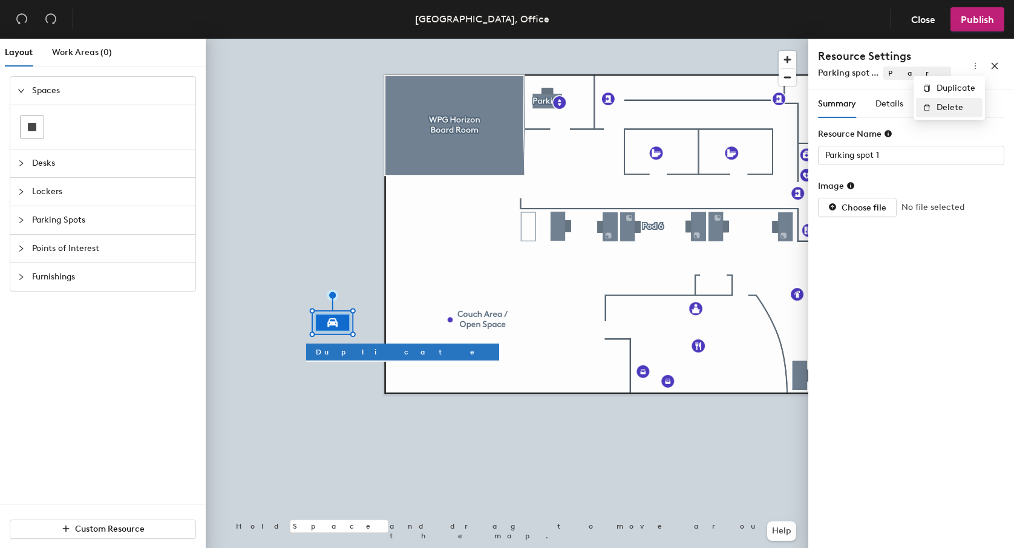 The height and width of the screenshot is (548, 1014). I want to click on div: Image, so click(836, 186).